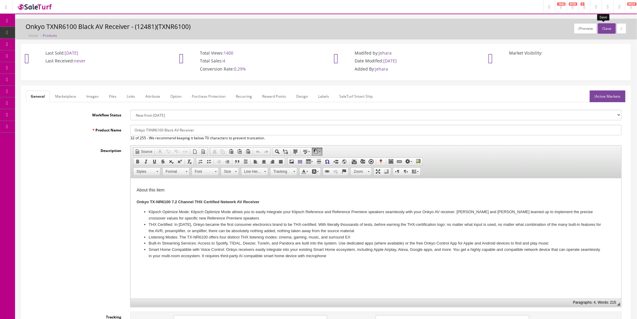 Image resolution: width=637 pixels, height=319 pixels. What do you see at coordinates (249, 53) in the screenshot?
I see `p: Total Views:` at bounding box center [249, 53].